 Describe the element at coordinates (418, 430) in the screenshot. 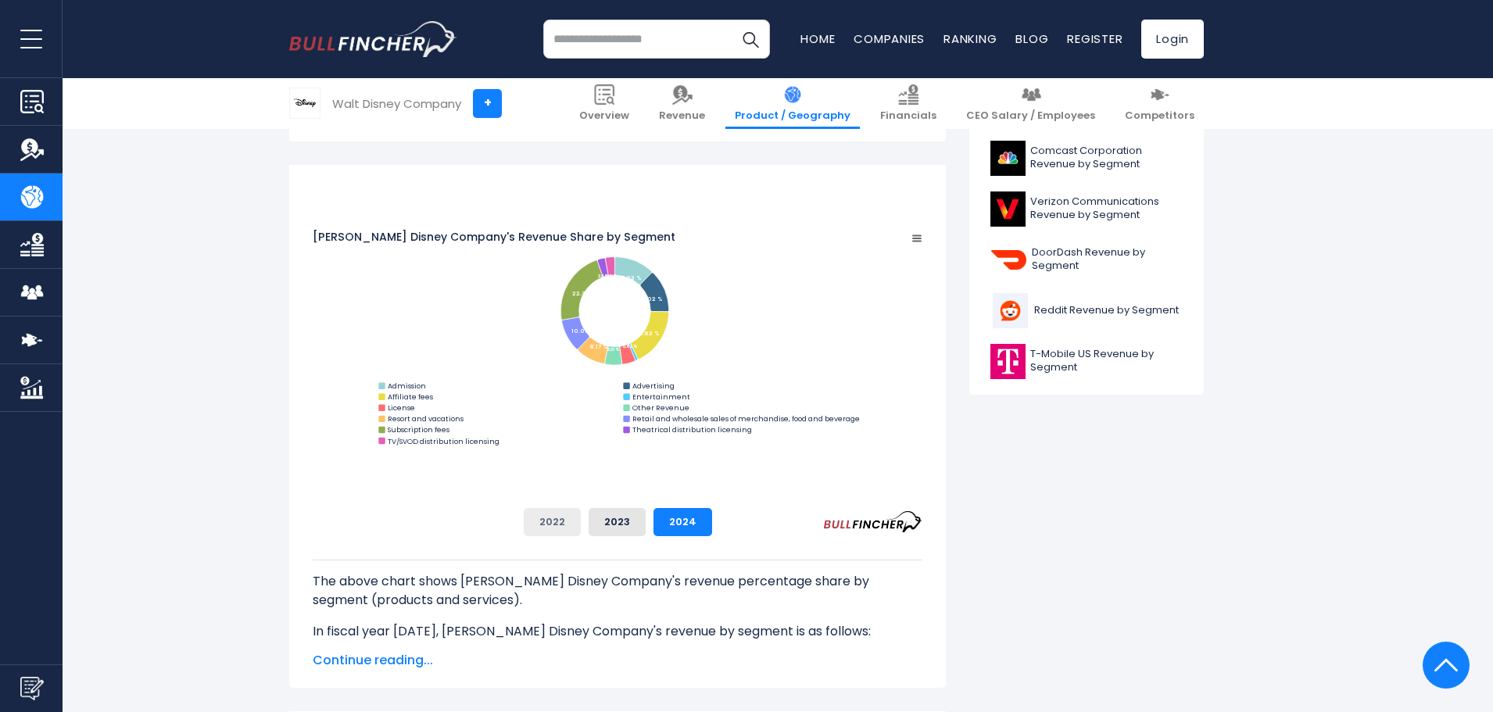

I see `text: Subscription fees` at that location.